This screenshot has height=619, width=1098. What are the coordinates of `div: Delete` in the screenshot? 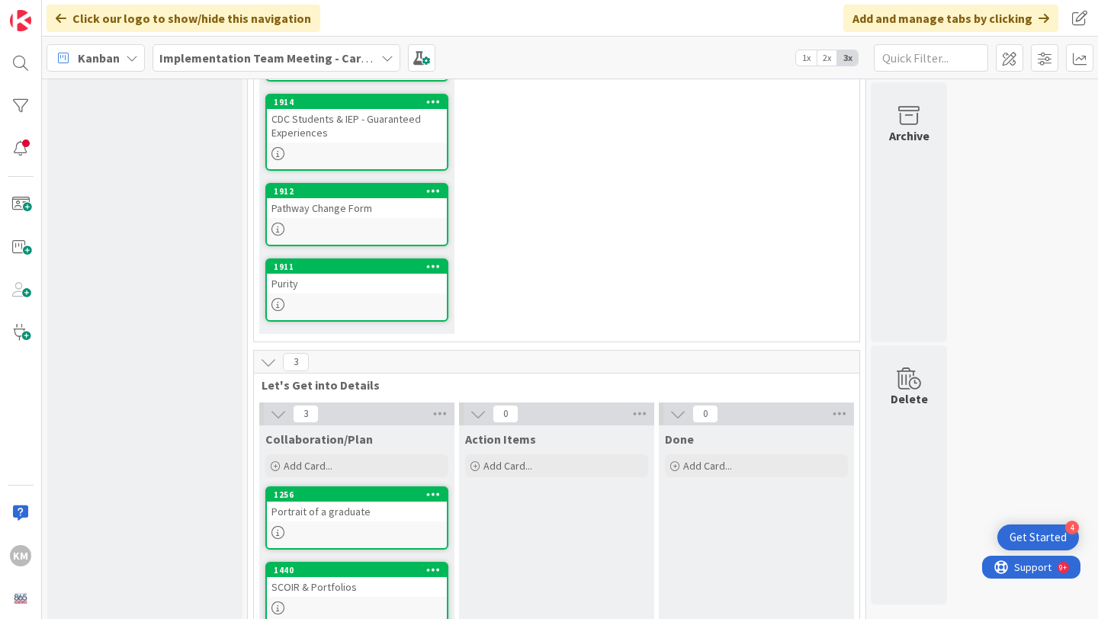 It's located at (909, 399).